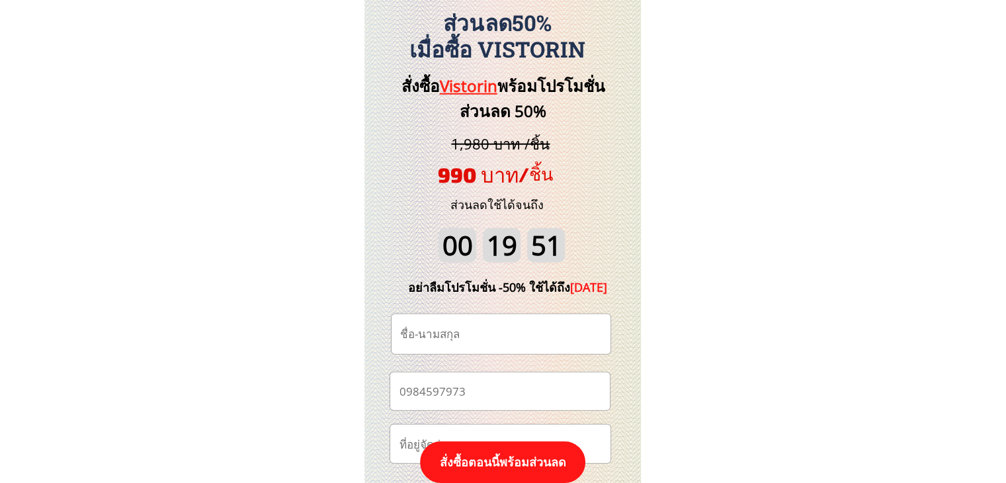 The width and height of the screenshot is (1006, 483). Describe the element at coordinates (501, 334) in the screenshot. I see `input: ชื่อ-นามสกุล` at that location.